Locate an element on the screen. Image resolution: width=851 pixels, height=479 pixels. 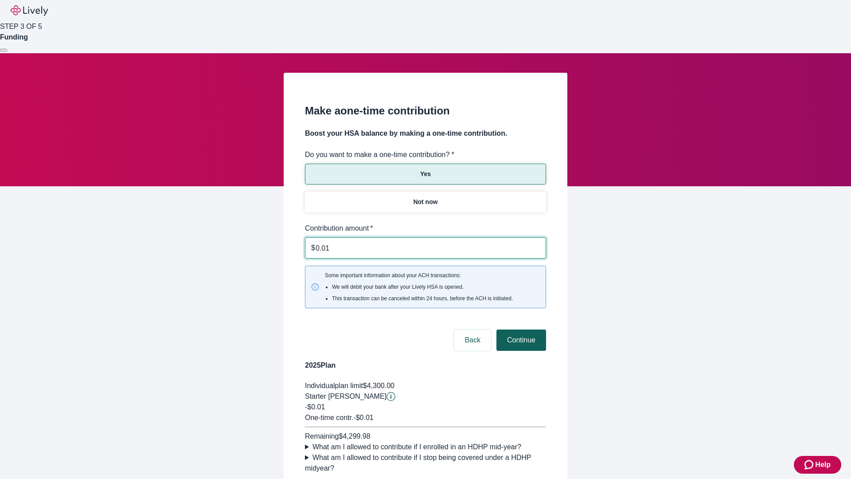
label: Do you want to make a one-time contribution? * is located at coordinates (380, 155).